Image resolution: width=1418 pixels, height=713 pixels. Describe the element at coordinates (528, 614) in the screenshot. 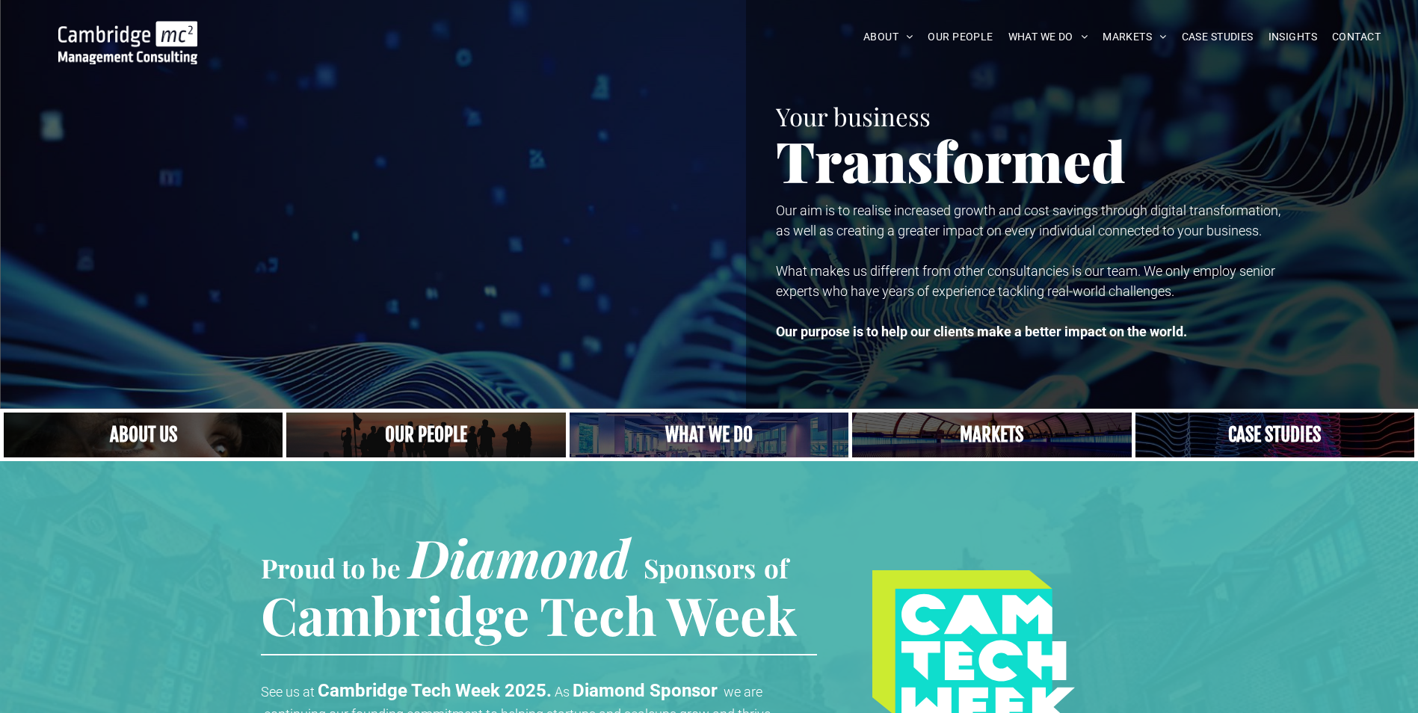

I see `span: Cambridge Tech Week` at that location.